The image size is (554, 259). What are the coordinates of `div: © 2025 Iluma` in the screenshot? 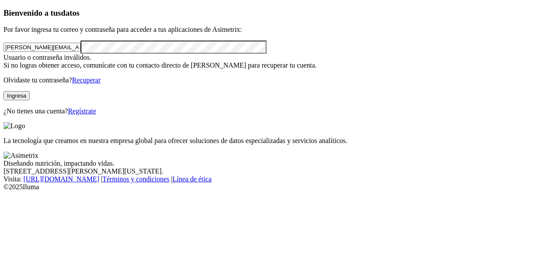 It's located at (277, 187).